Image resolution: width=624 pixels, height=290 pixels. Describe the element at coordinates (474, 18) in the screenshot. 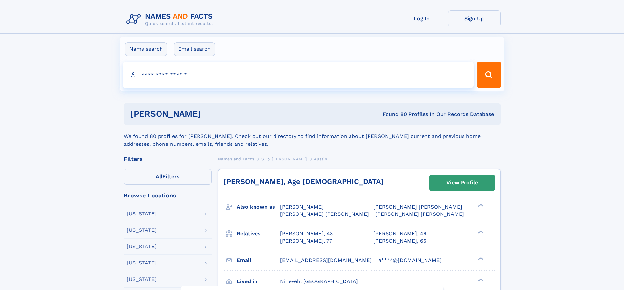

I see `a: Sign Up` at that location.